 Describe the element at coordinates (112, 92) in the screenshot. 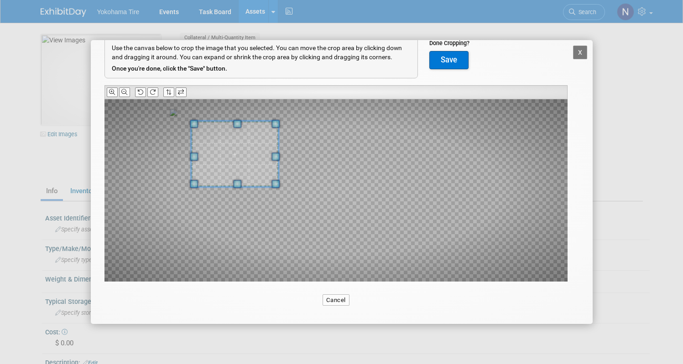

I see `button: Zoom In` at that location.